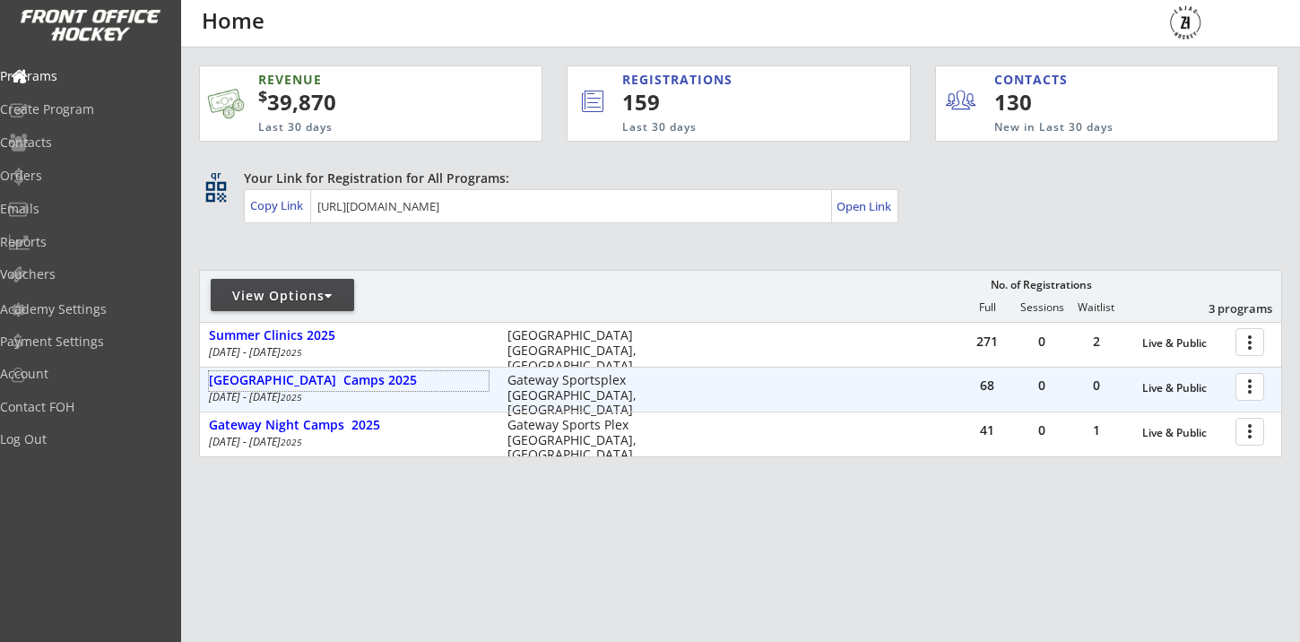 This screenshot has height=642, width=1300. I want to click on div: 159, so click(735, 102).